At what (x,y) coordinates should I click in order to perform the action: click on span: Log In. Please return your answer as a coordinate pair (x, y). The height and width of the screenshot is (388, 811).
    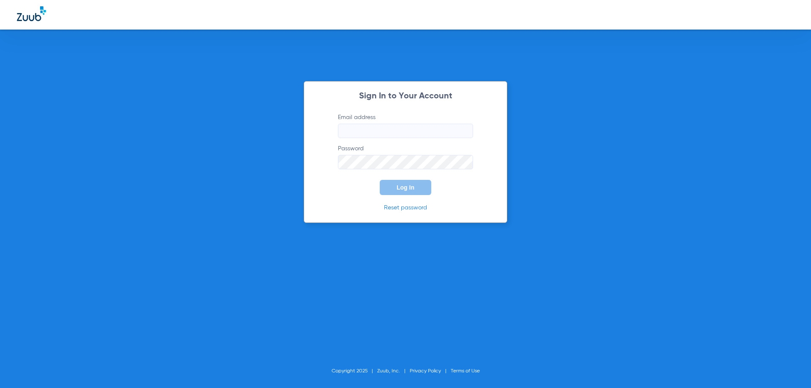
    Looking at the image, I should click on (406, 188).